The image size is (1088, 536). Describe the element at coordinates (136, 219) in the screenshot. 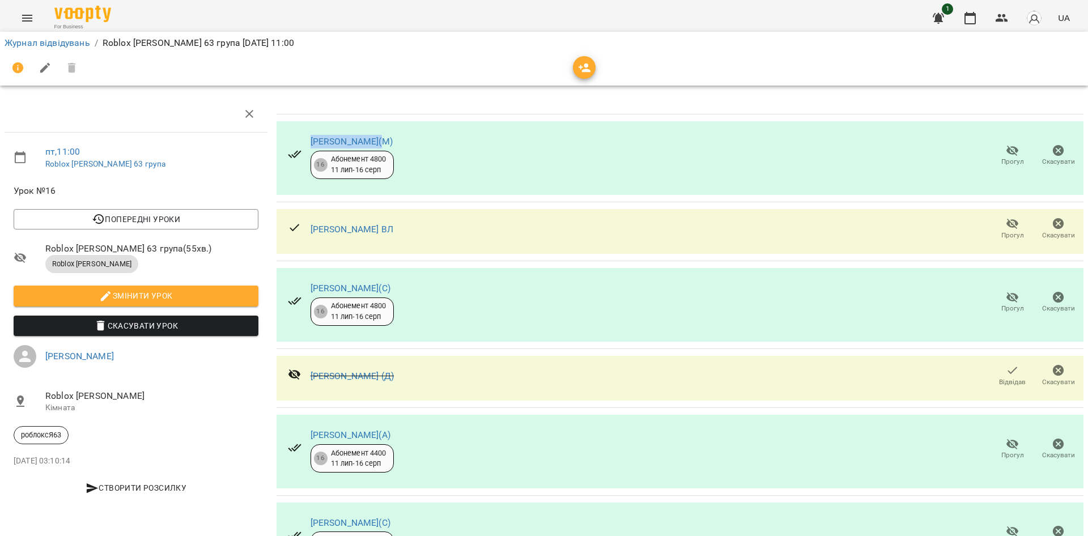

I see `span: Попередні уроки` at that location.